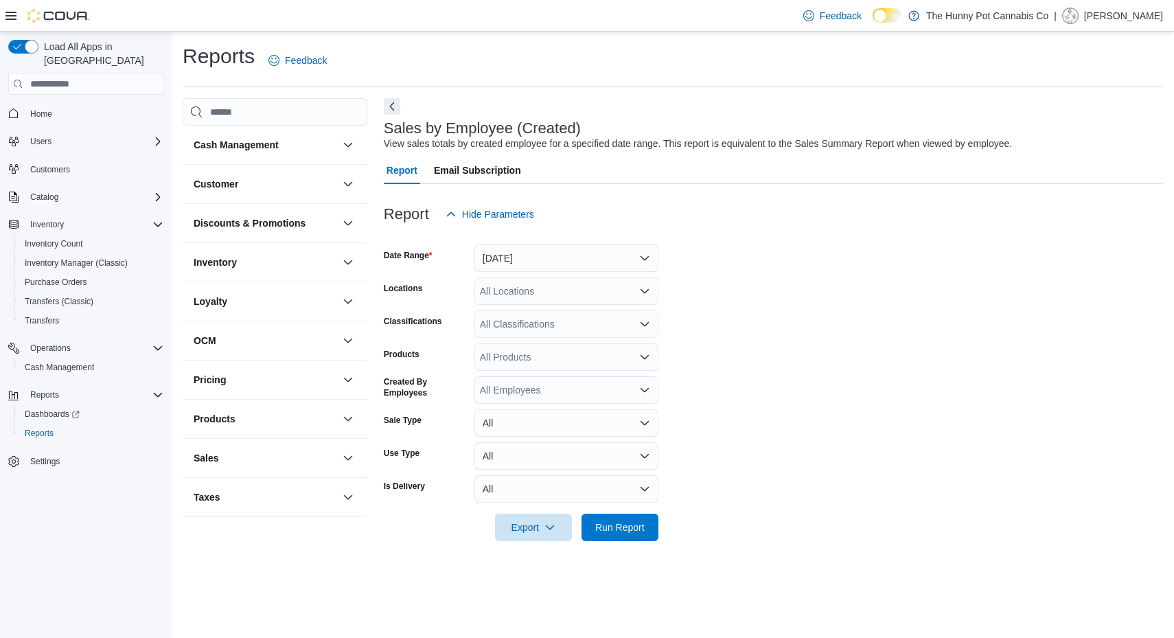  Describe the element at coordinates (392, 106) in the screenshot. I see `button: Next` at that location.